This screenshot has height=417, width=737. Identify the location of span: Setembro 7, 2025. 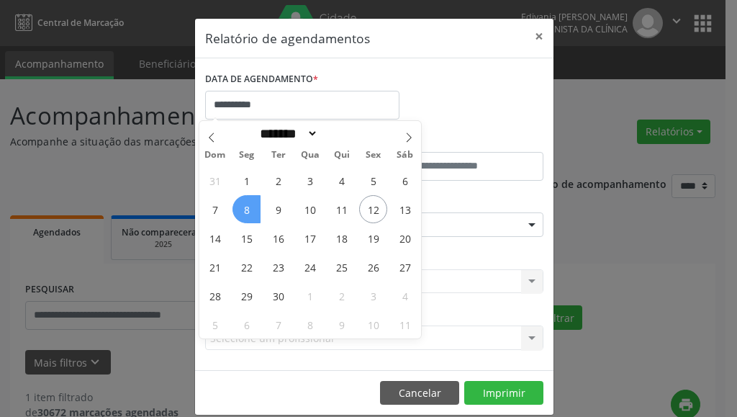
(215, 209).